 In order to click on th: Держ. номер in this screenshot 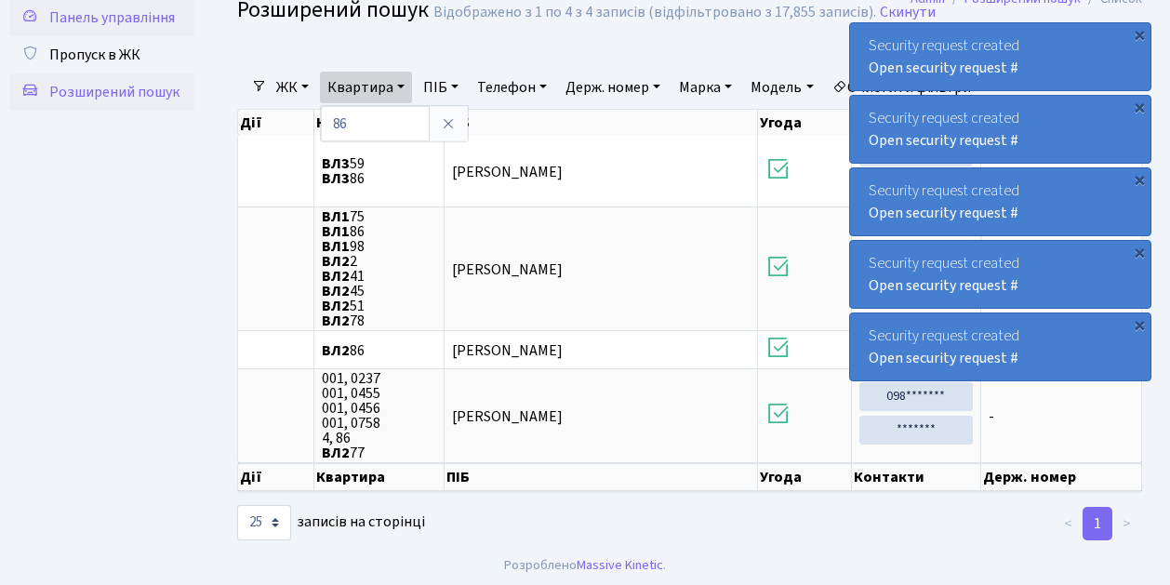, I will do `click(1062, 477)`.